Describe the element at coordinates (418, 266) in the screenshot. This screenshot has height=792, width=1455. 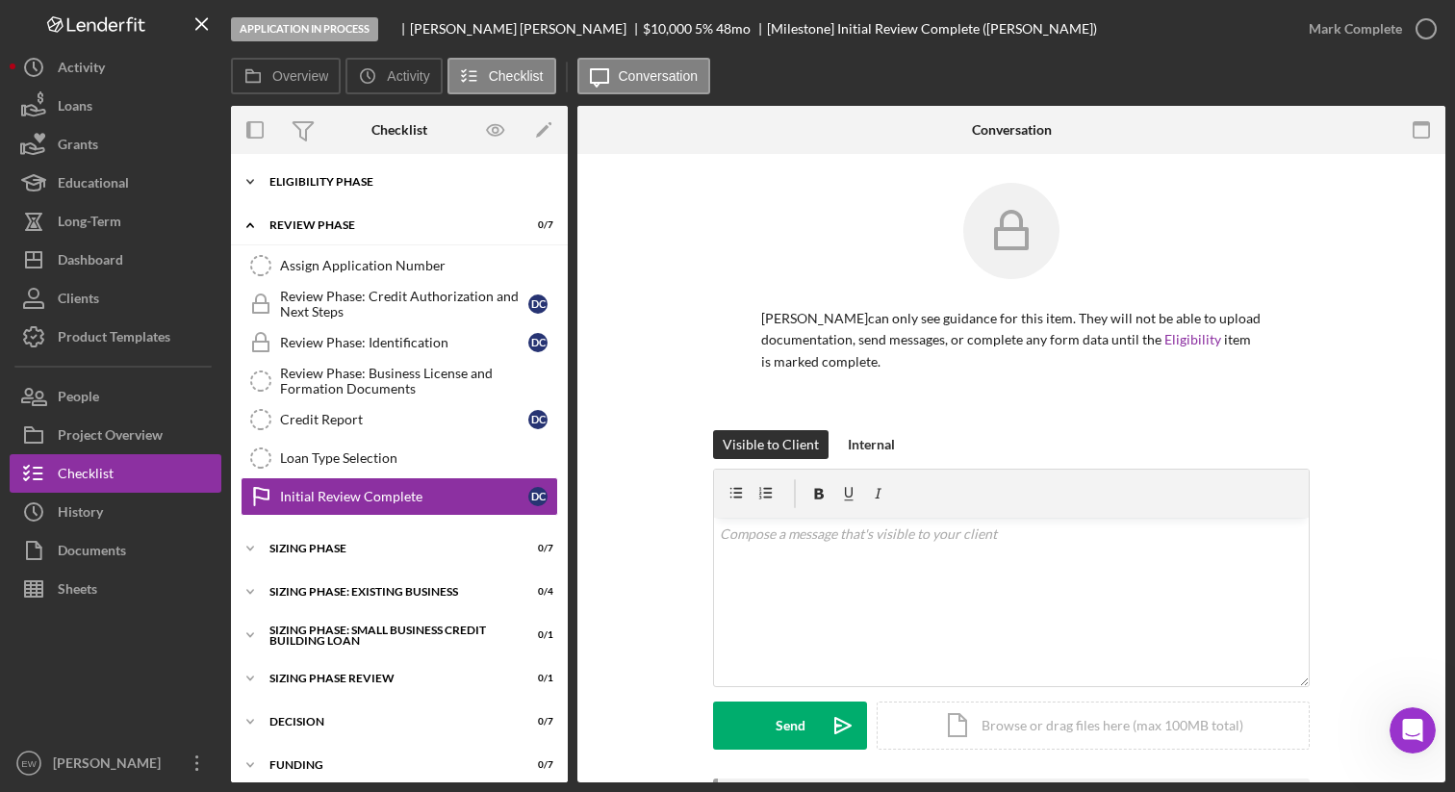
I see `div: Assign Application Number` at that location.